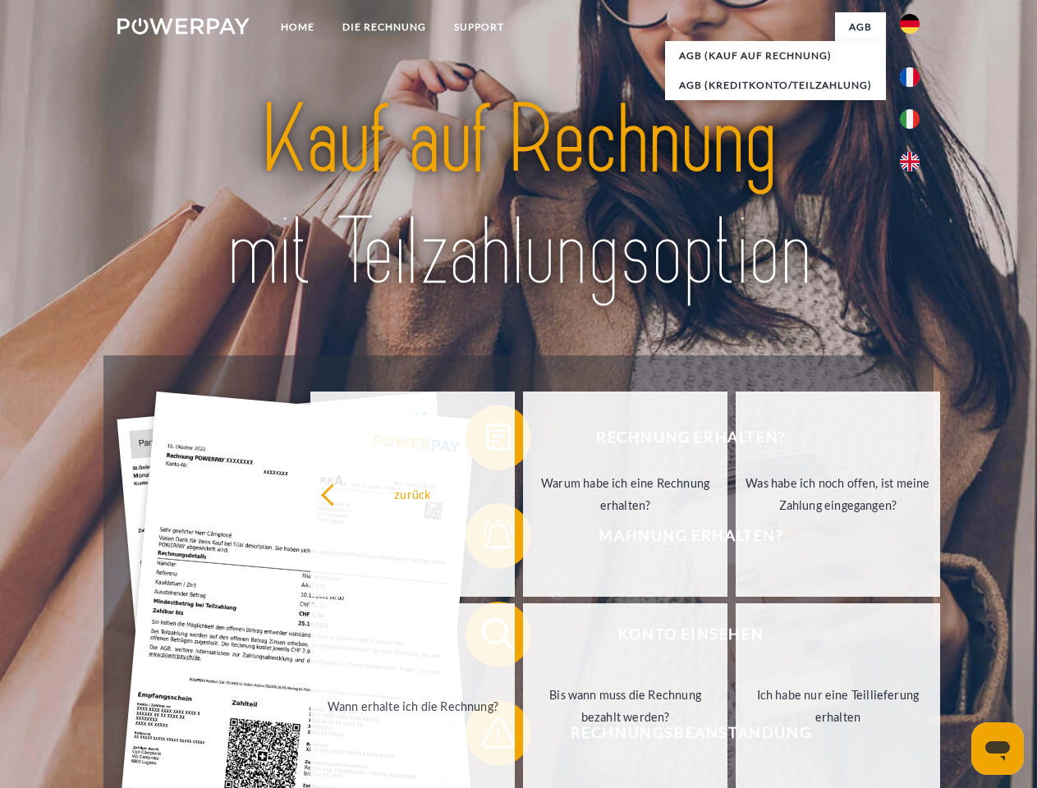 The width and height of the screenshot is (1037, 788). What do you see at coordinates (183, 26) in the screenshot?
I see `img: logo-powerpay-white.svg` at bounding box center [183, 26].